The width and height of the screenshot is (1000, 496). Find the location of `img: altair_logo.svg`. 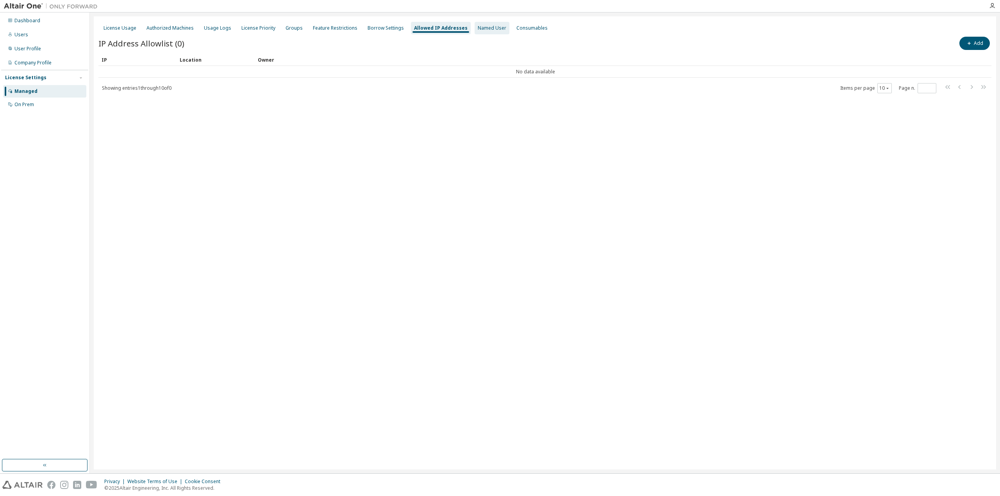

img: altair_logo.svg is located at coordinates (22, 485).